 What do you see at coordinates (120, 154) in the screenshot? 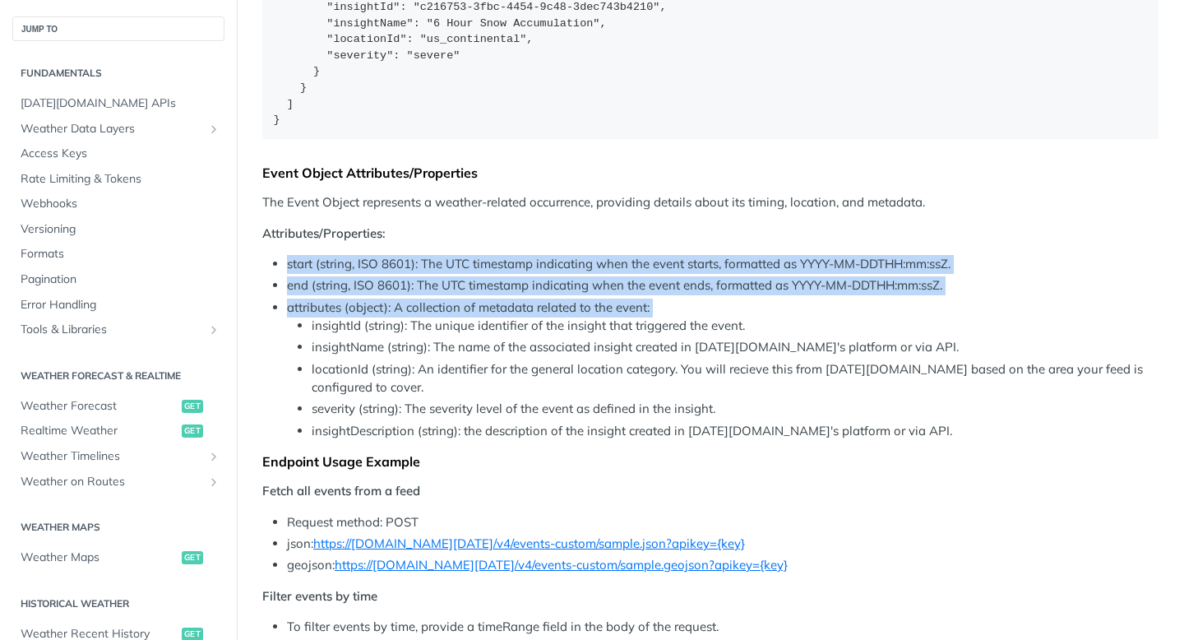
I see `span: Access Keys` at bounding box center [120, 154].